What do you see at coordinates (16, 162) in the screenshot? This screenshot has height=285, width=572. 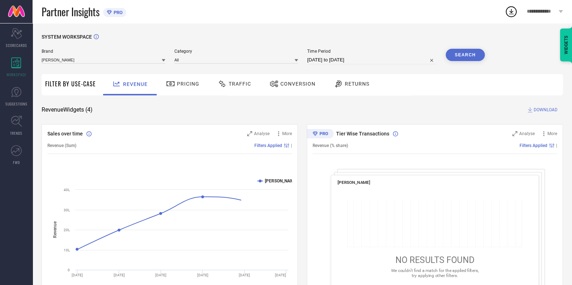 I see `span: FWD` at bounding box center [16, 162].